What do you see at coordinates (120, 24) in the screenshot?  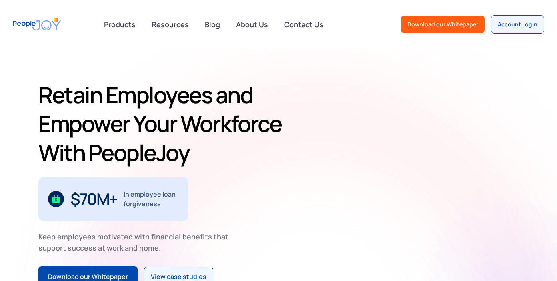 I see `div: Products` at bounding box center [120, 24].